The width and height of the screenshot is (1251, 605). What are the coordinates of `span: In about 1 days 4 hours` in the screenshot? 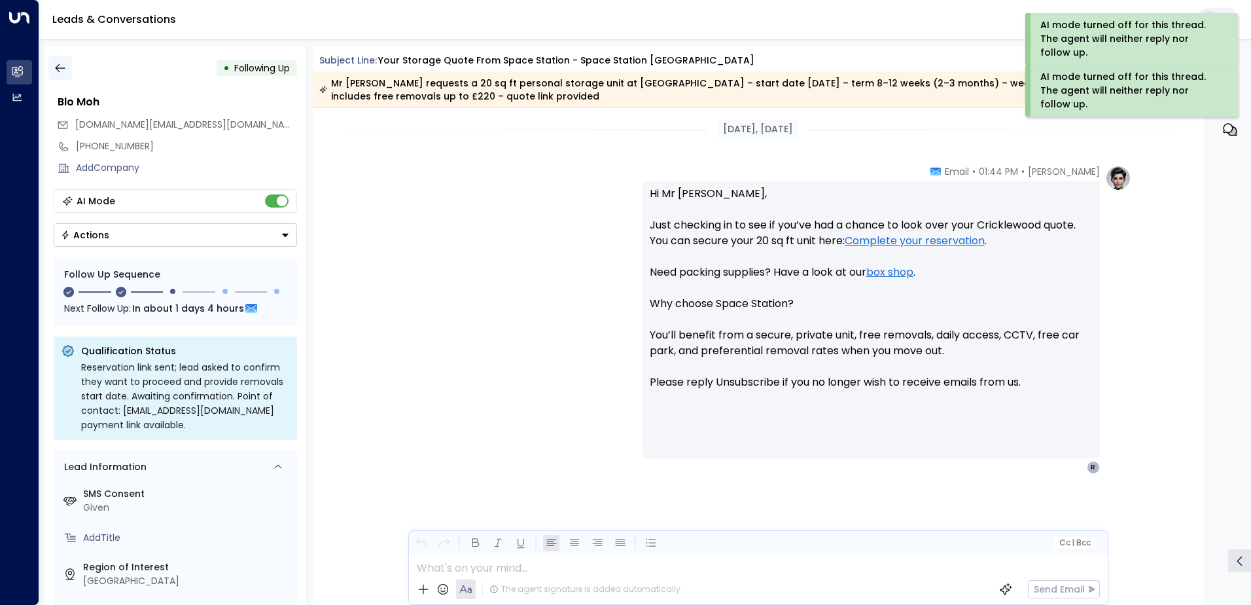 It's located at (188, 308).